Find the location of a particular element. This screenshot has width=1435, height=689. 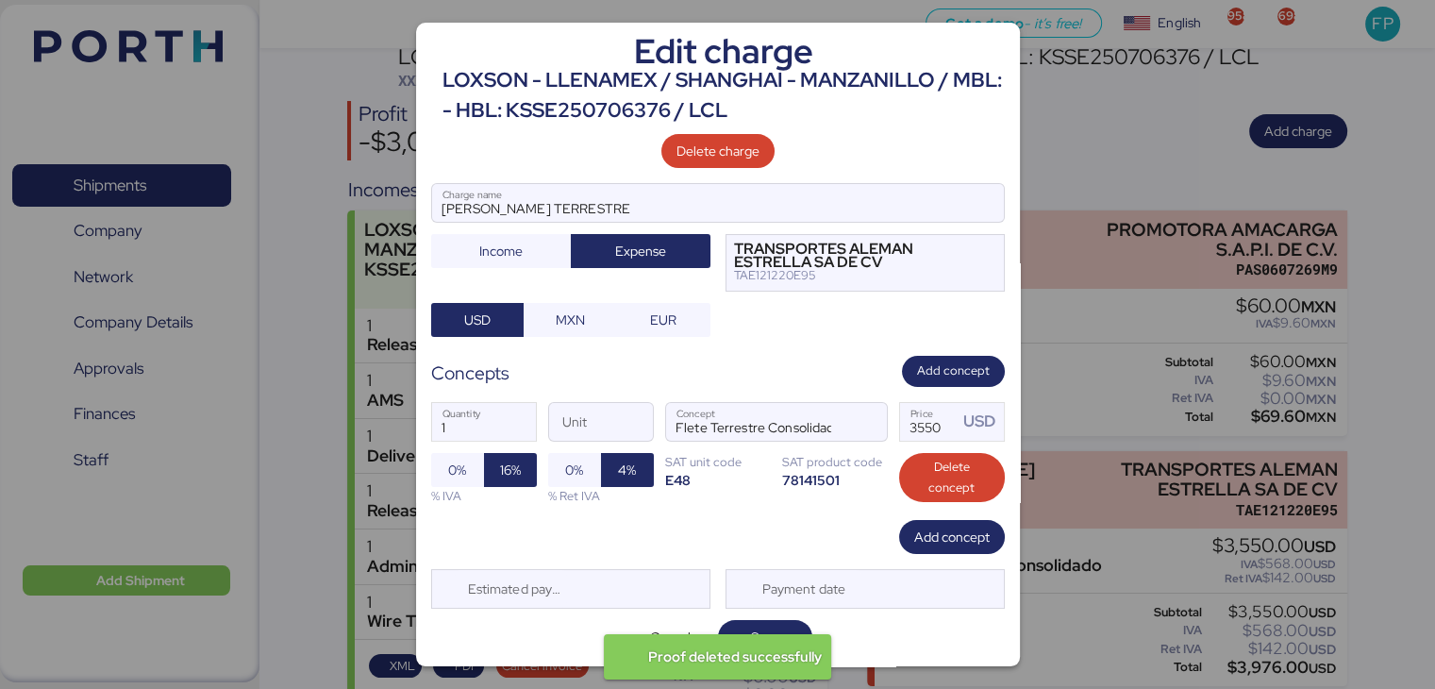

input: Price is located at coordinates (929, 422).